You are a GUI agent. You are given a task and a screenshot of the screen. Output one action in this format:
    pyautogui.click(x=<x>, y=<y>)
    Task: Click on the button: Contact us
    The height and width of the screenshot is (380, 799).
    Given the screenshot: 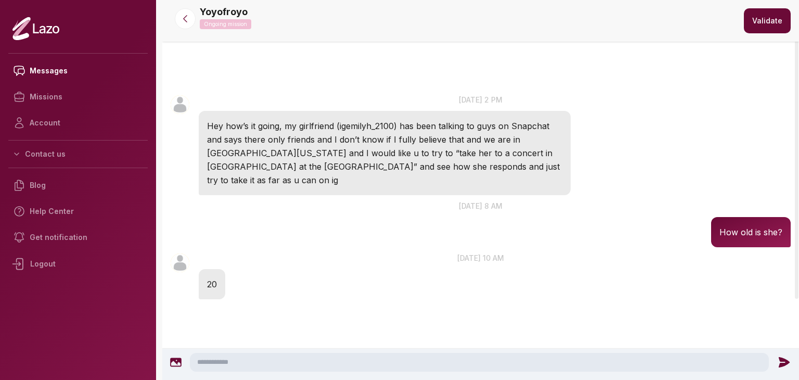 What is the action you would take?
    pyautogui.click(x=78, y=154)
    